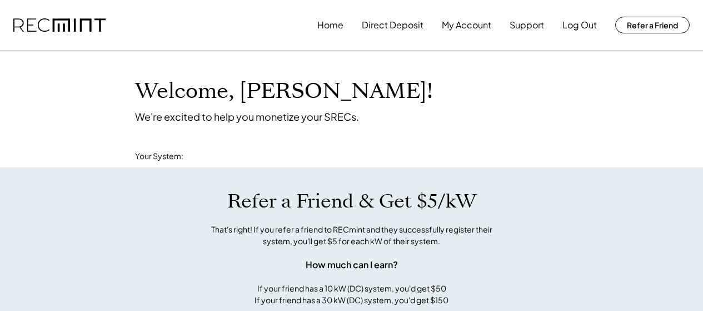 The height and width of the screenshot is (311, 703). Describe the element at coordinates (652, 25) in the screenshot. I see `button: Refer a Friend` at that location.